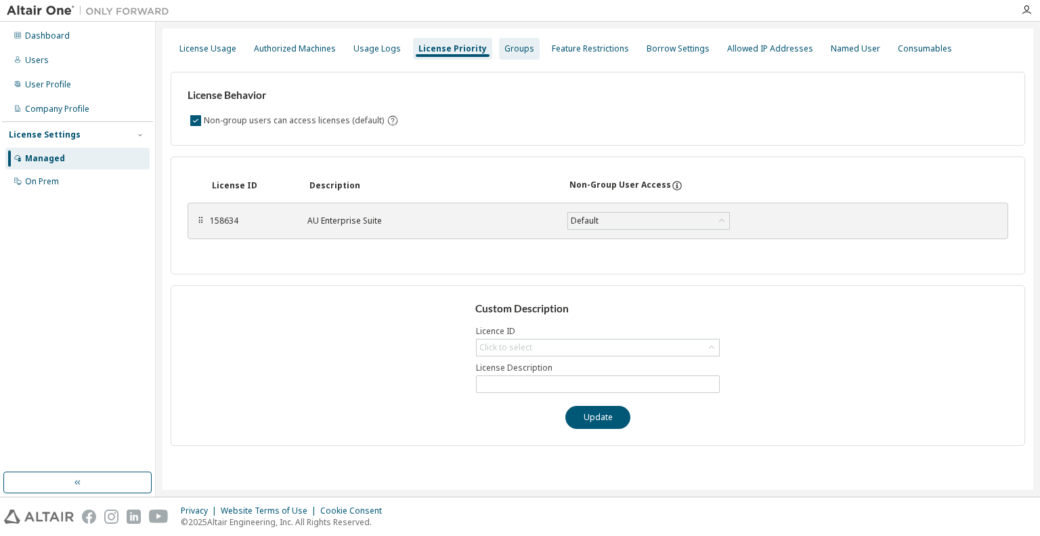  What do you see at coordinates (598, 309) in the screenshot?
I see `h3: Custom Description` at bounding box center [598, 309].